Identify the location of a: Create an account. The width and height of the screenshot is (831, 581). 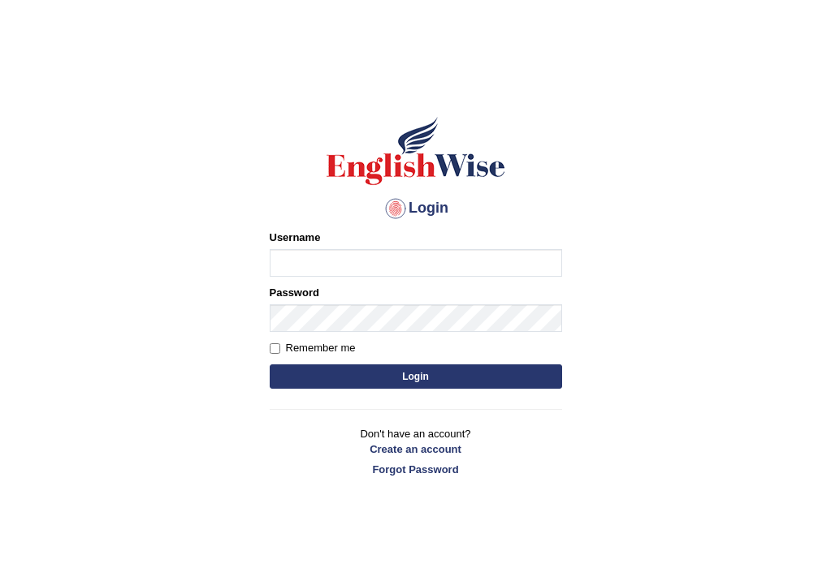
(416, 449).